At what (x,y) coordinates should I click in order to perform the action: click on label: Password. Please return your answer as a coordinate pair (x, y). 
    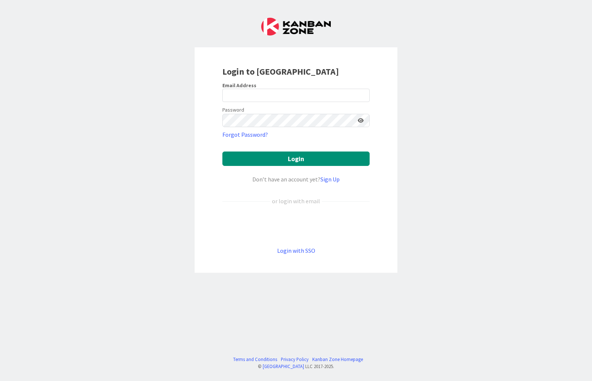
    Looking at the image, I should click on (233, 110).